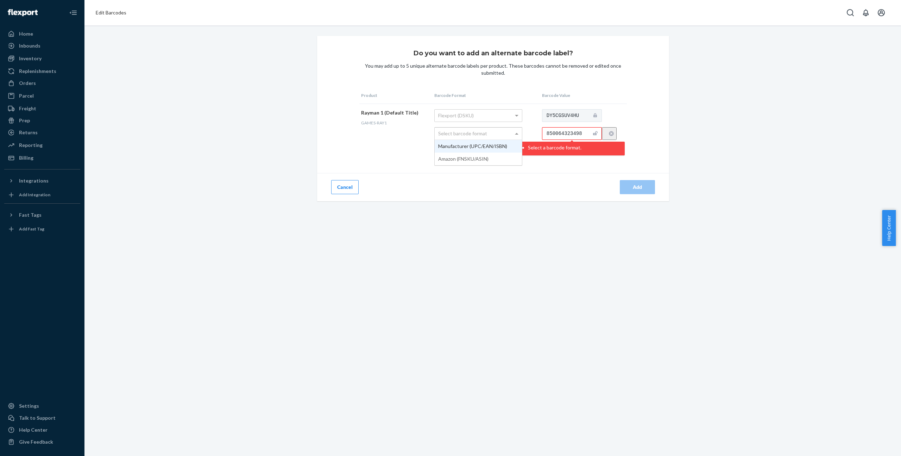  What do you see at coordinates (493, 69) in the screenshot?
I see `div: You may add up to 5 unique alternate barcode labels per product. These barcodes cannot be removed...` at bounding box center [493, 69].